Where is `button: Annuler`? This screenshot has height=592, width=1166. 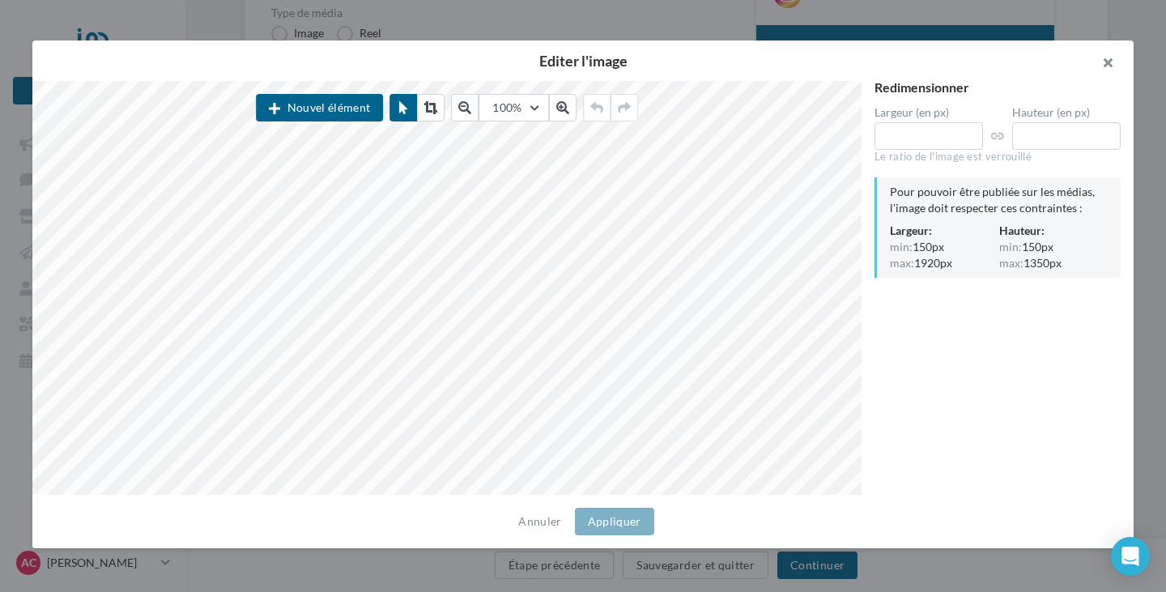 button: Annuler is located at coordinates (539, 522).